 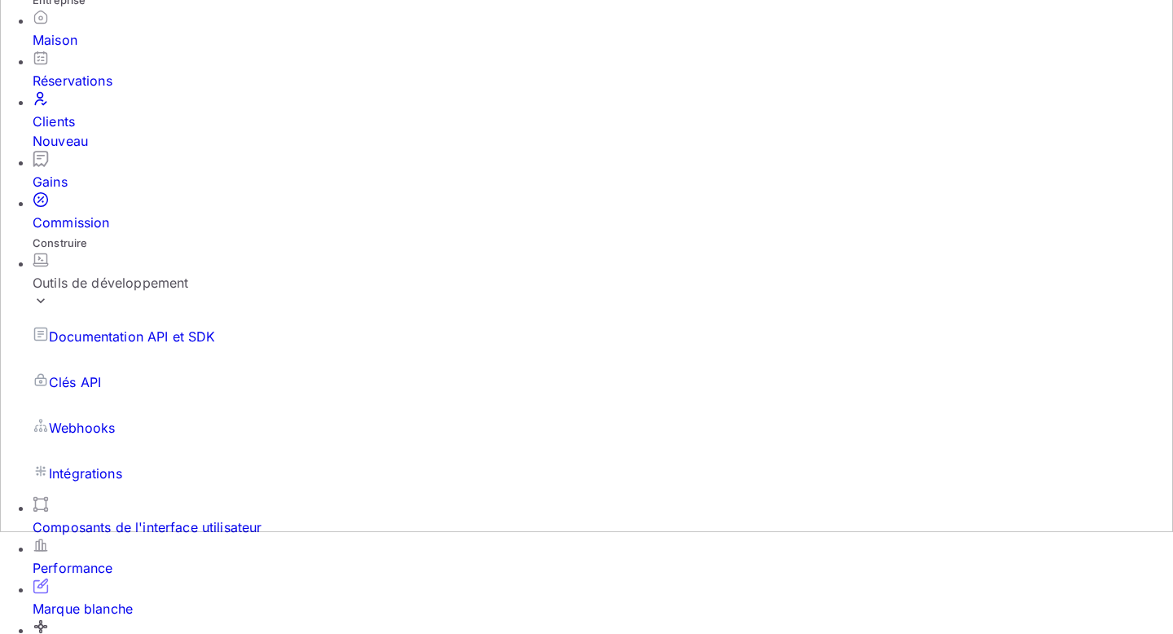 What do you see at coordinates (603, 557) in the screenshot?
I see `div: Performance` at bounding box center [603, 557].